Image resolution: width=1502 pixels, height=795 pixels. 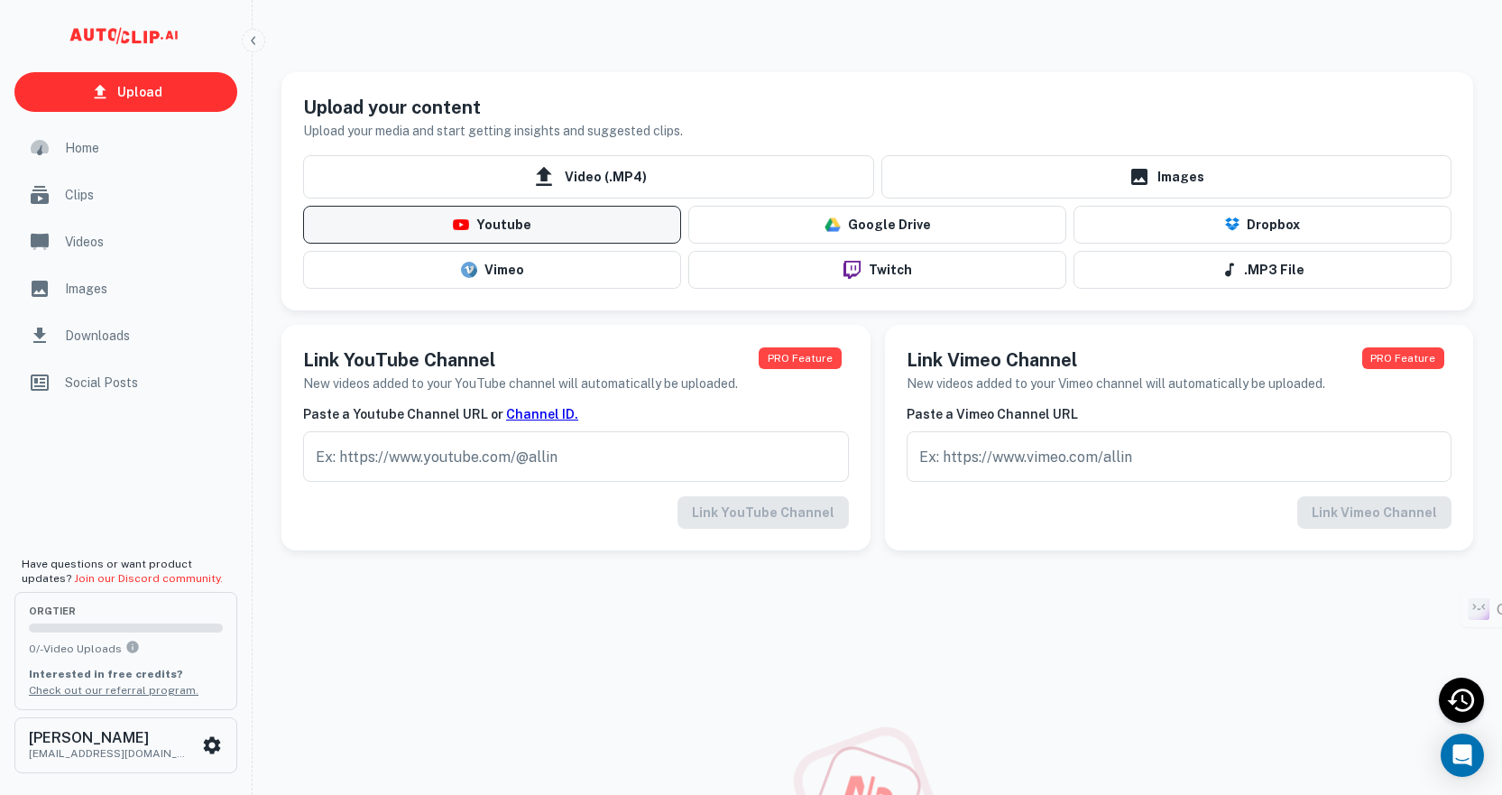 I want to click on p: 0 / - Video Uploads, so click(x=125, y=648).